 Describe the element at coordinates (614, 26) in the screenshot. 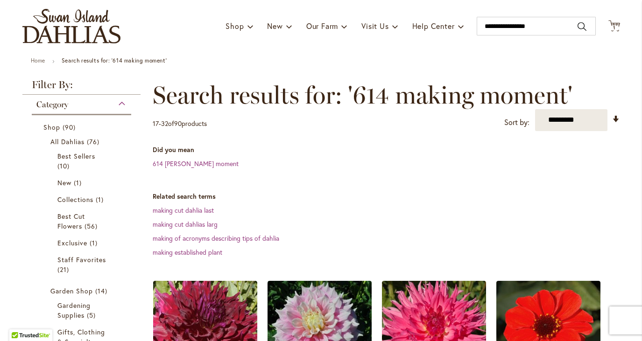

I see `button: 1` at that location.